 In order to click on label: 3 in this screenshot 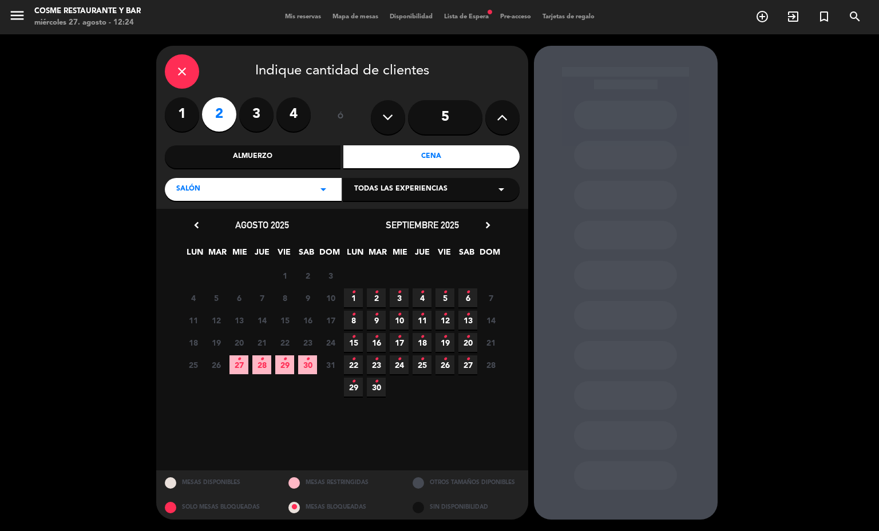, I will do `click(256, 114)`.